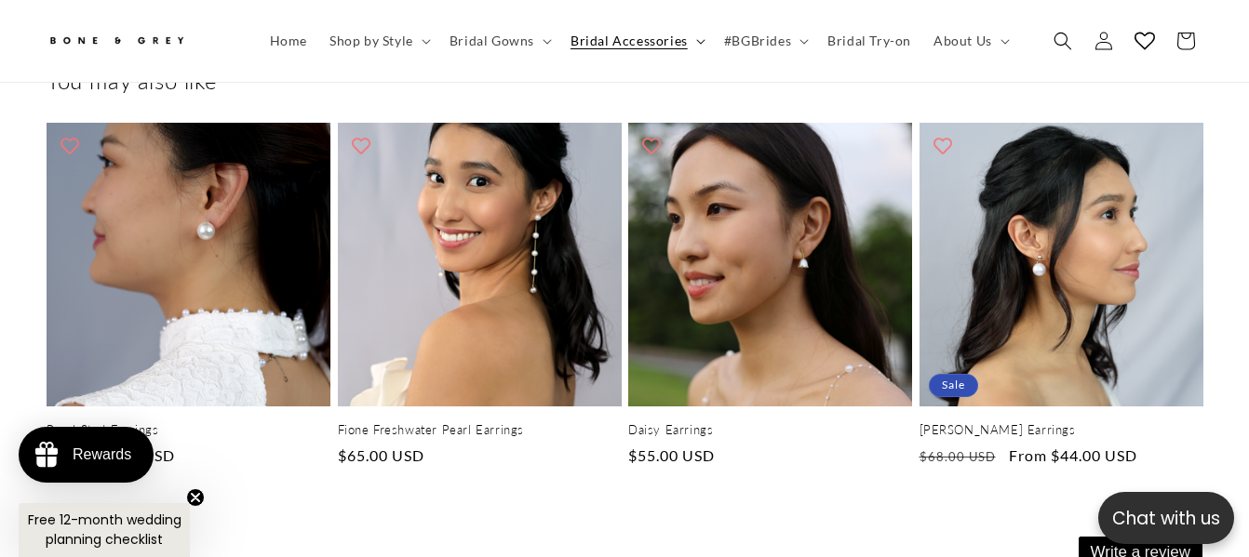 This screenshot has height=557, width=1249. What do you see at coordinates (1093, 44) in the screenshot?
I see `button: Write a review` at bounding box center [1093, 44].